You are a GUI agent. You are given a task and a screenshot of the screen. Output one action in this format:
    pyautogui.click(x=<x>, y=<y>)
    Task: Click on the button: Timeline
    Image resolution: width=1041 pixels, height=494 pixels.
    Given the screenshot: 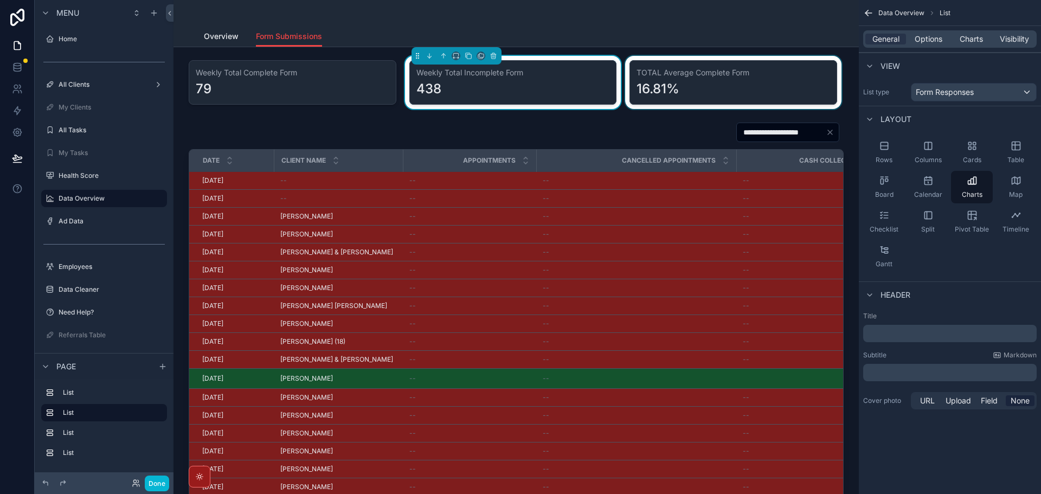 What is the action you would take?
    pyautogui.click(x=1016, y=222)
    